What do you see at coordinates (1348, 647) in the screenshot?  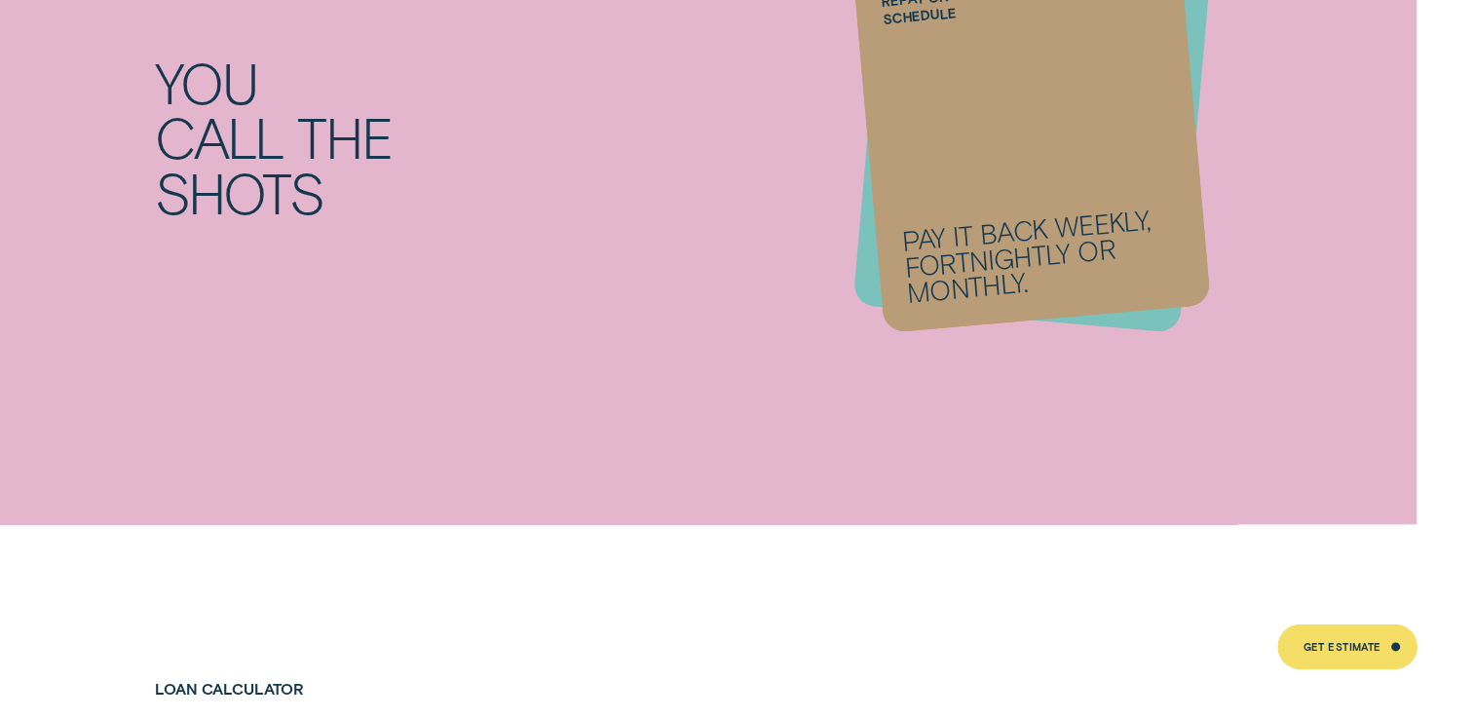 I see `a: Get Estimate` at bounding box center [1348, 647].